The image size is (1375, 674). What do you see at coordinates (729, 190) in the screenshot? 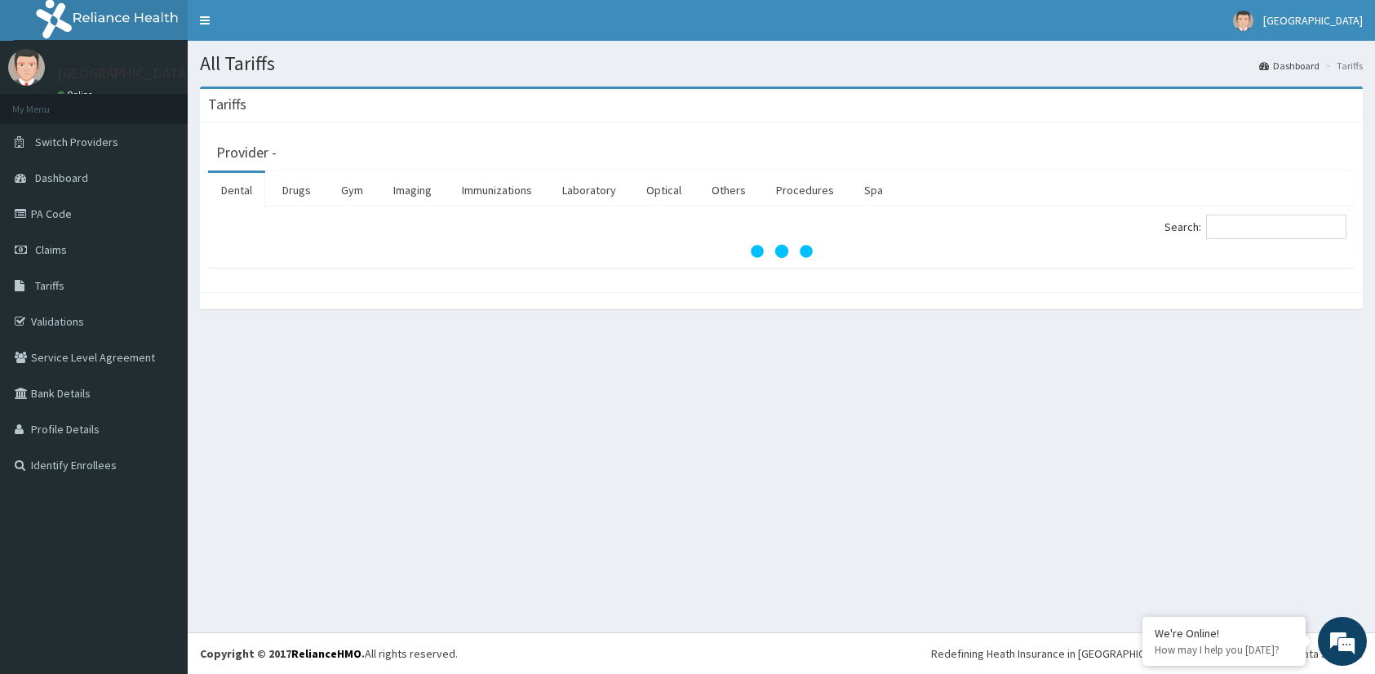
I see `a: Others` at bounding box center [729, 190].